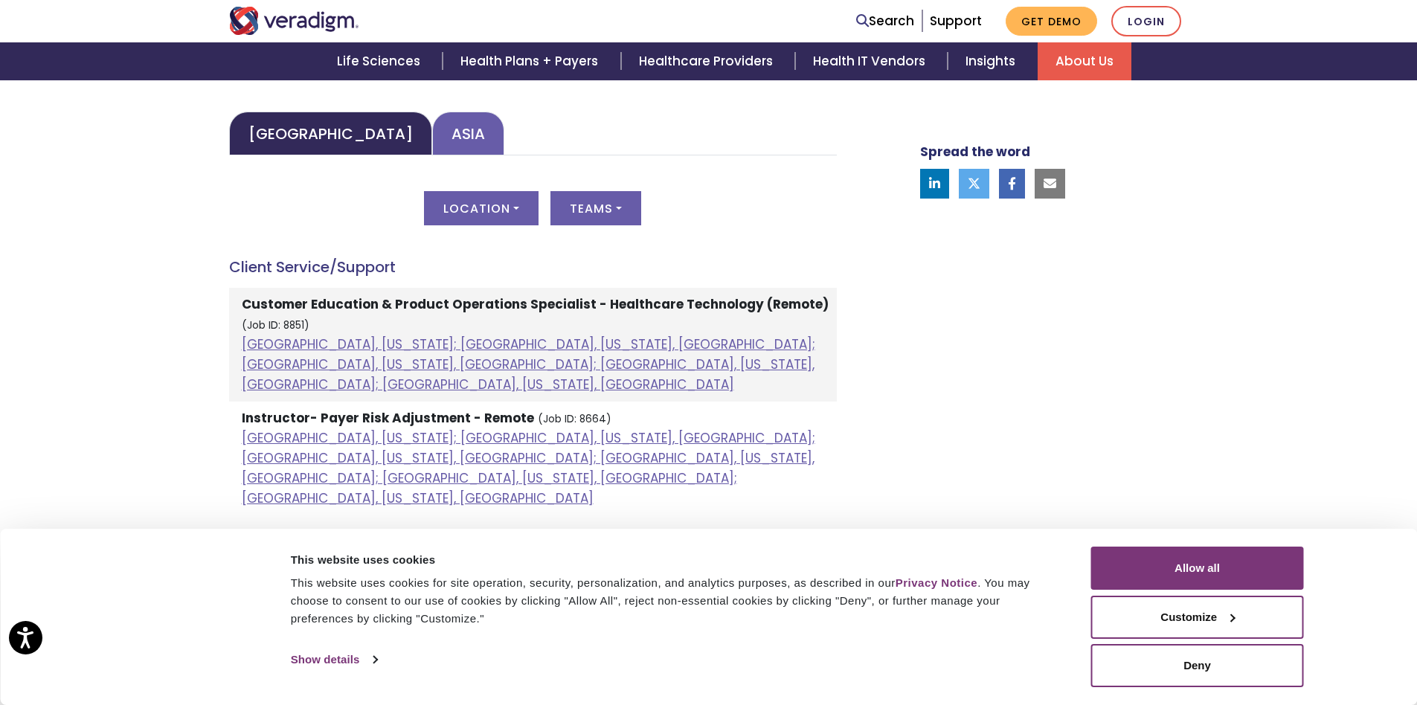  What do you see at coordinates (708, 61) in the screenshot?
I see `a: Healthcare Providers` at bounding box center [708, 61].